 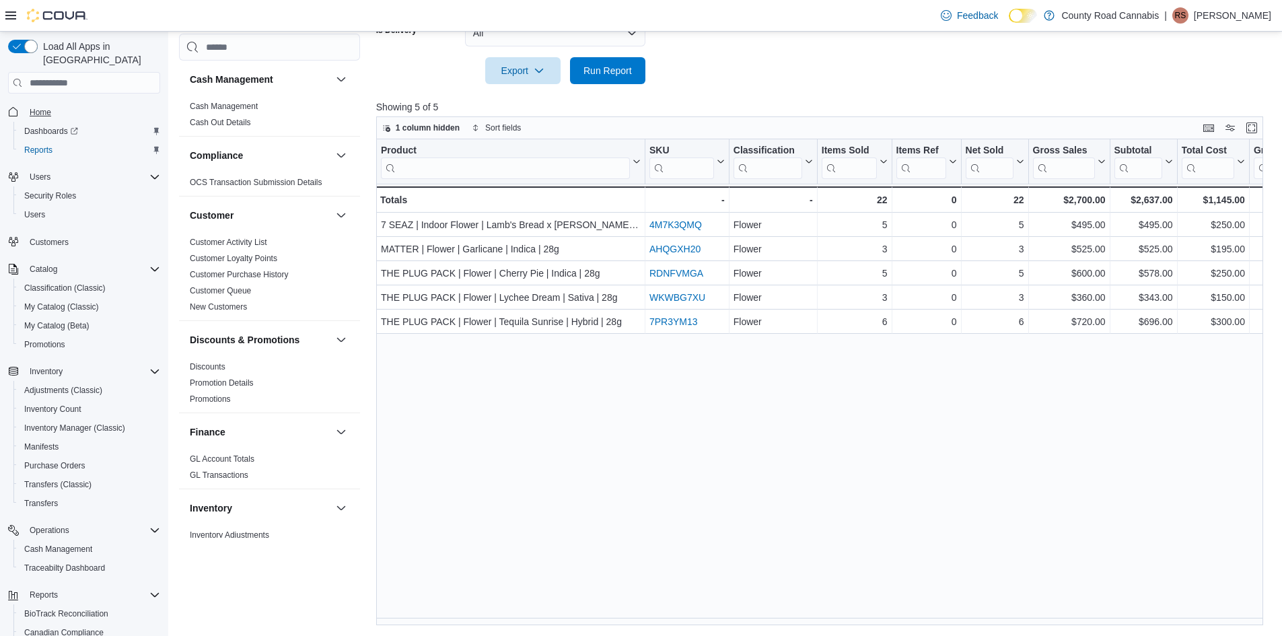 What do you see at coordinates (66, 614) in the screenshot?
I see `a: BioTrack Reconciliation` at bounding box center [66, 614].